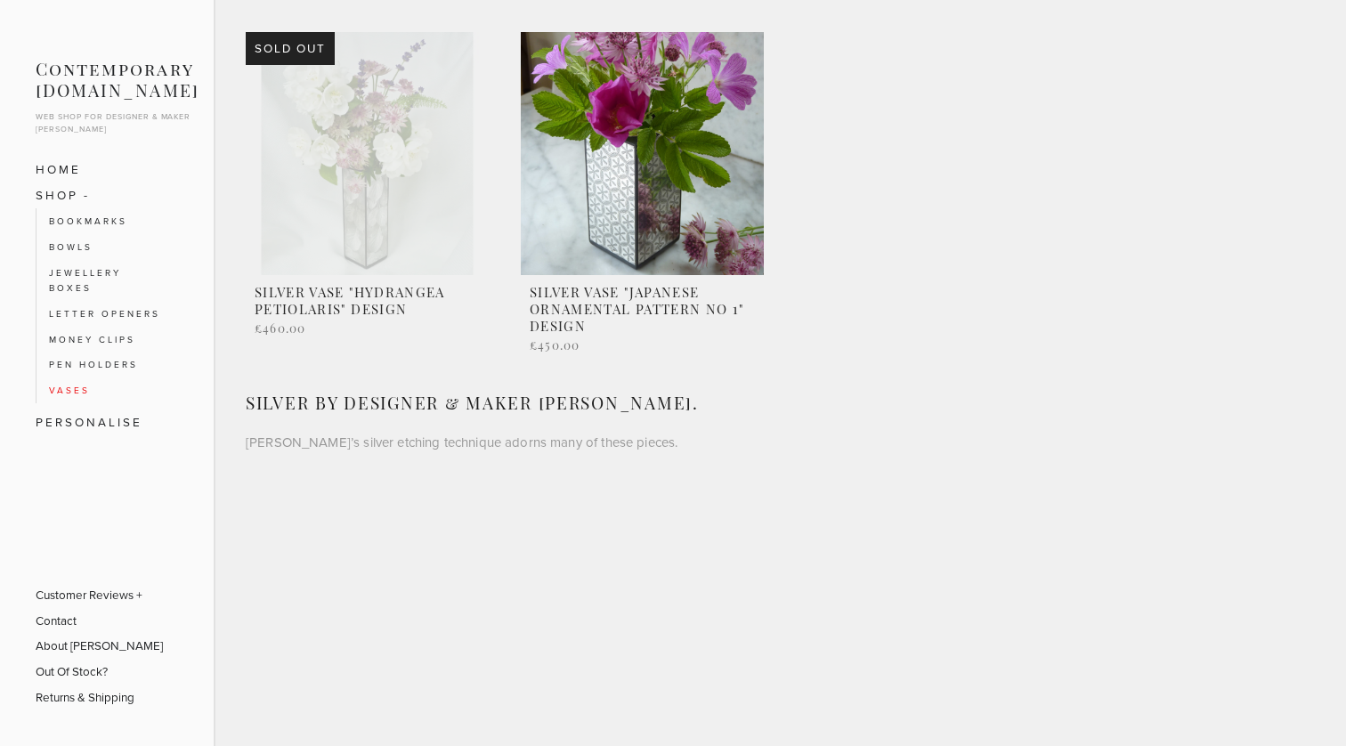  I want to click on a: SHOP, so click(107, 195).